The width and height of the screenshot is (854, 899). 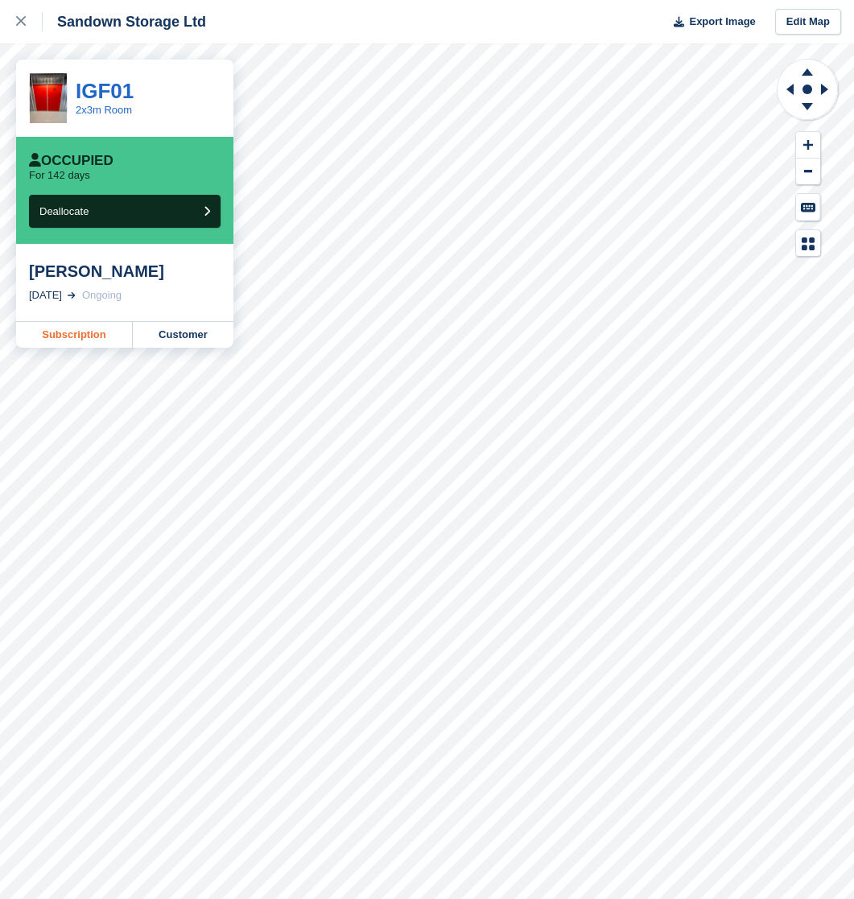 I want to click on div: Sandown Storage Ltd, so click(x=124, y=22).